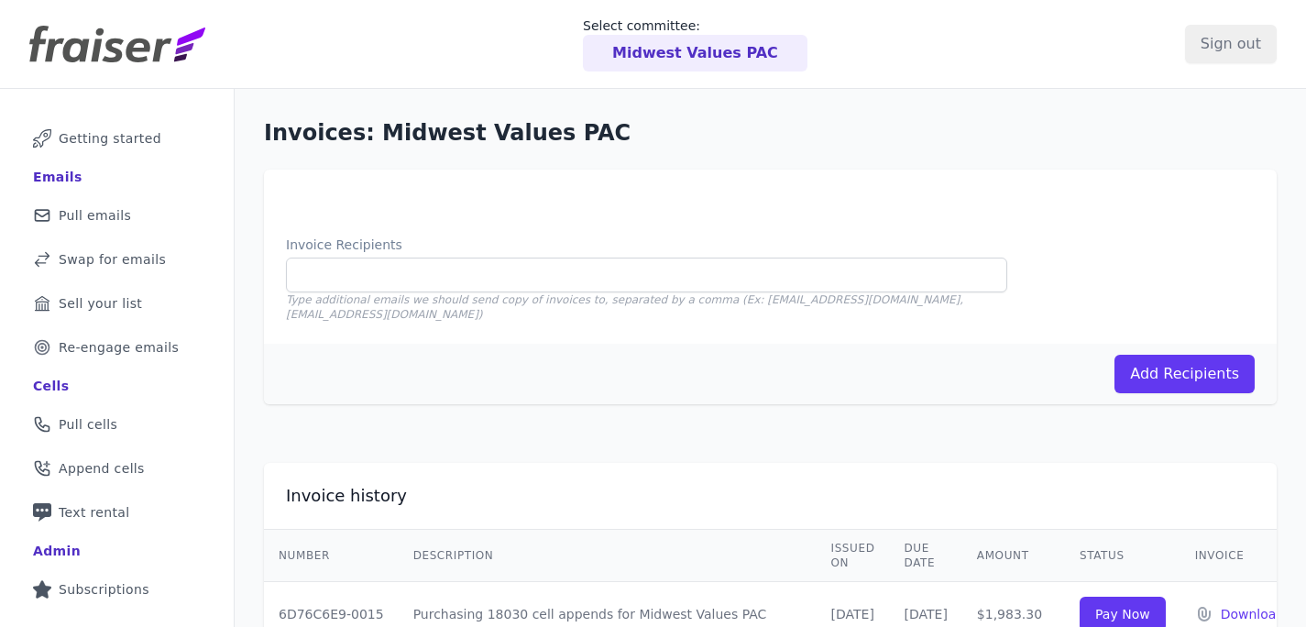  What do you see at coordinates (646, 245) in the screenshot?
I see `label: Invoice Recipients` at bounding box center [646, 245].